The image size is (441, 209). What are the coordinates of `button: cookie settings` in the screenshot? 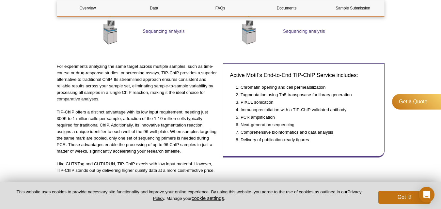 It's located at (208, 198).